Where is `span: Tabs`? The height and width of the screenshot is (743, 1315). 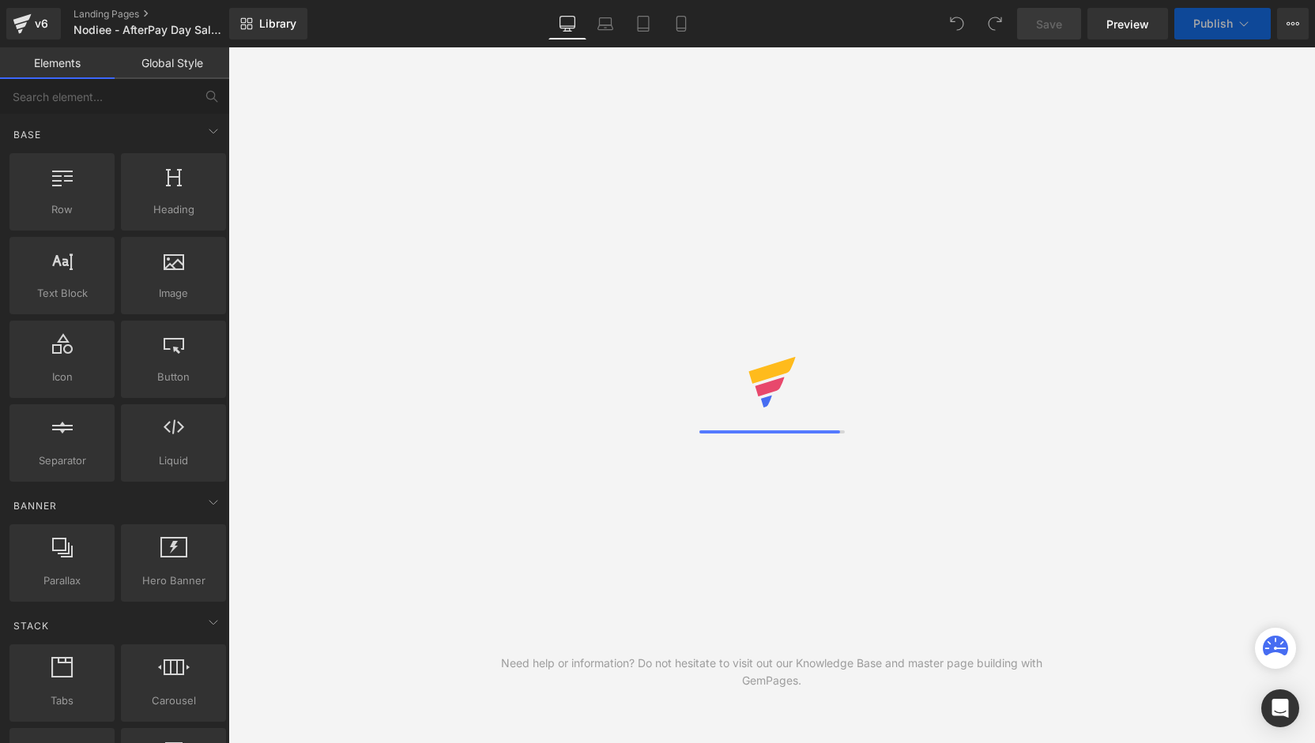 span: Tabs is located at coordinates (62, 701).